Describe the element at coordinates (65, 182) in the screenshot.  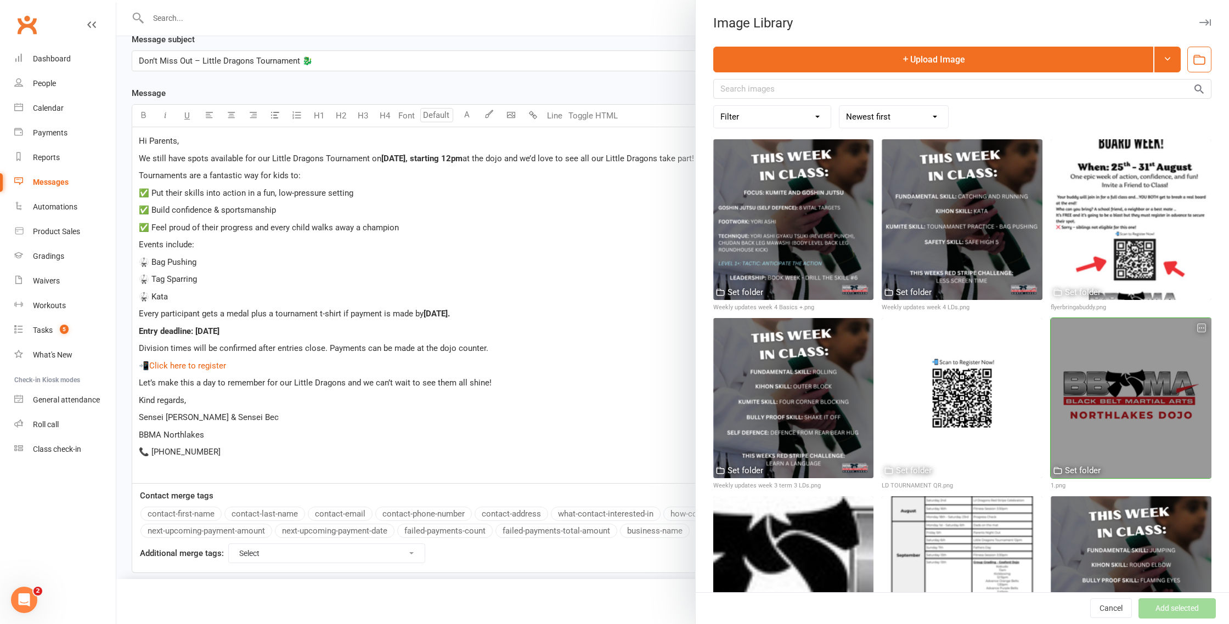
I see `a: Messages` at that location.